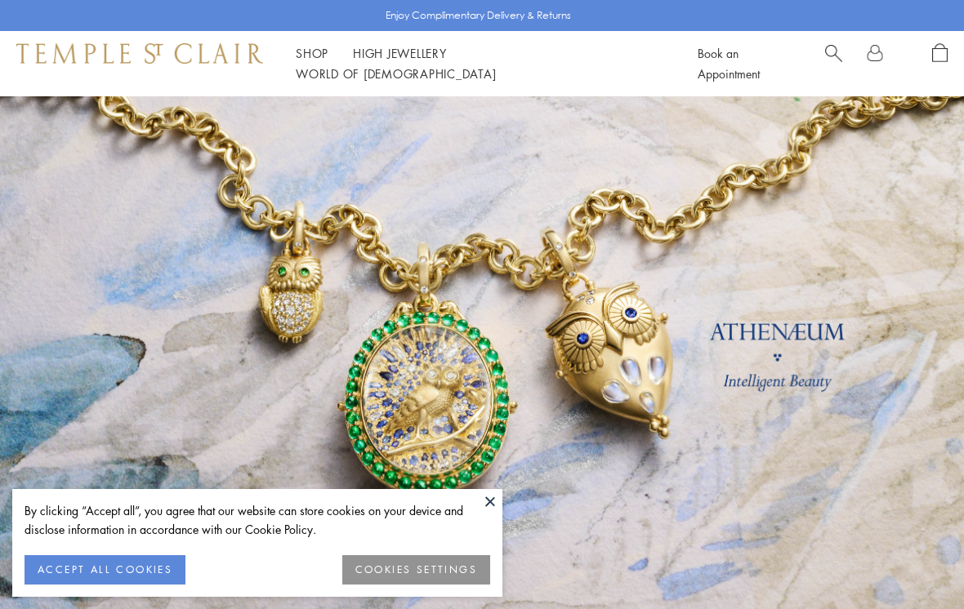 Image resolution: width=964 pixels, height=609 pixels. What do you see at coordinates (478, 16) in the screenshot?
I see `p: Enjoy Complimentary Delivery & Returns` at bounding box center [478, 16].